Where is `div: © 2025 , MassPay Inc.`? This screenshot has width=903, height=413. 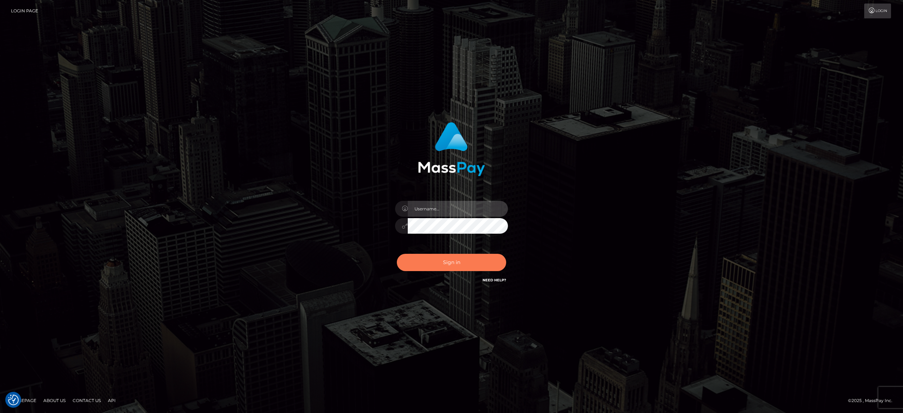
div: © 2025 , MassPay Inc. is located at coordinates (873, 400).